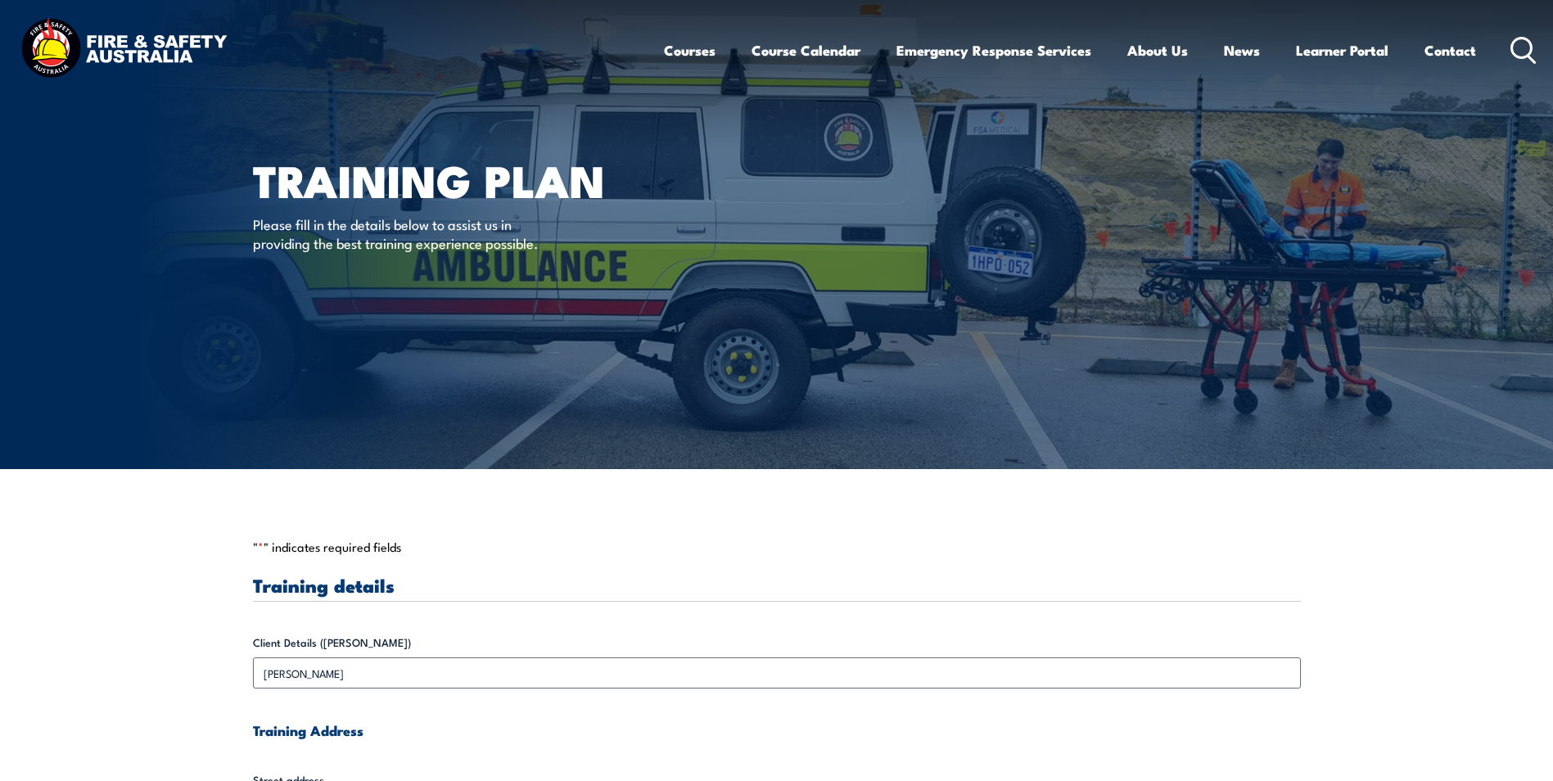 Image resolution: width=1553 pixels, height=781 pixels. Describe the element at coordinates (1242, 50) in the screenshot. I see `a: News` at that location.